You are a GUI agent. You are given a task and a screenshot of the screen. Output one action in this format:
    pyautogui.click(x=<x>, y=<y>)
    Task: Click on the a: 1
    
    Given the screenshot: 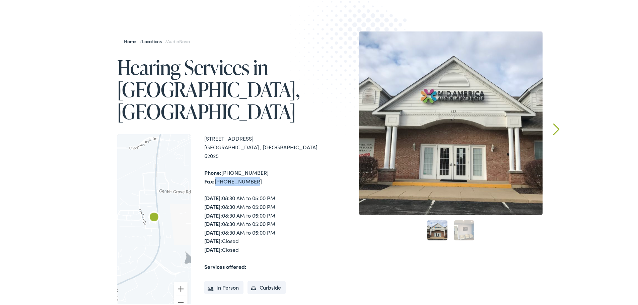 What is the action you would take?
    pyautogui.click(x=438, y=229)
    